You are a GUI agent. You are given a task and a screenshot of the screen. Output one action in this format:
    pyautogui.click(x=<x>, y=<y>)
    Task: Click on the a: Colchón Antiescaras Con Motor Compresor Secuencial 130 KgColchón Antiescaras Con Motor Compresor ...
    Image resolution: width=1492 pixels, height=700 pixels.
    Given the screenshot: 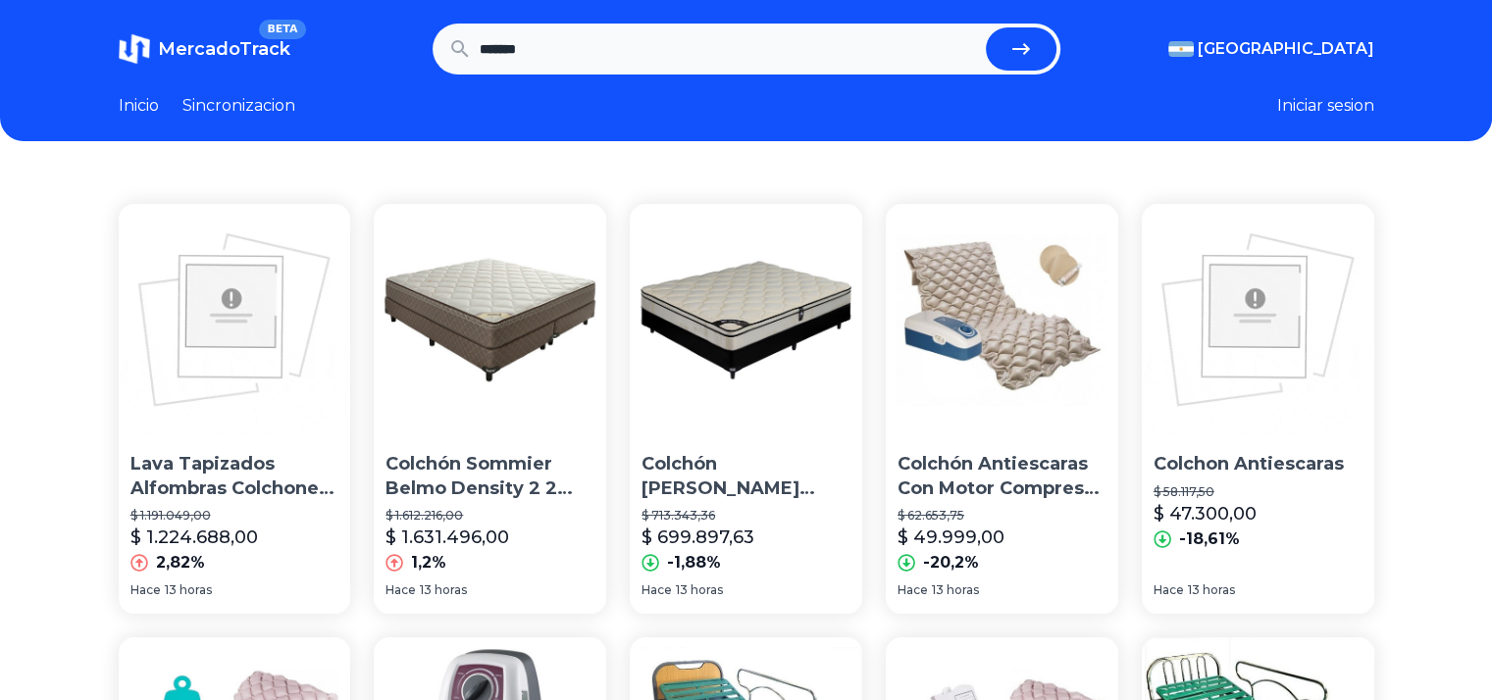 What is the action you would take?
    pyautogui.click(x=1002, y=409)
    